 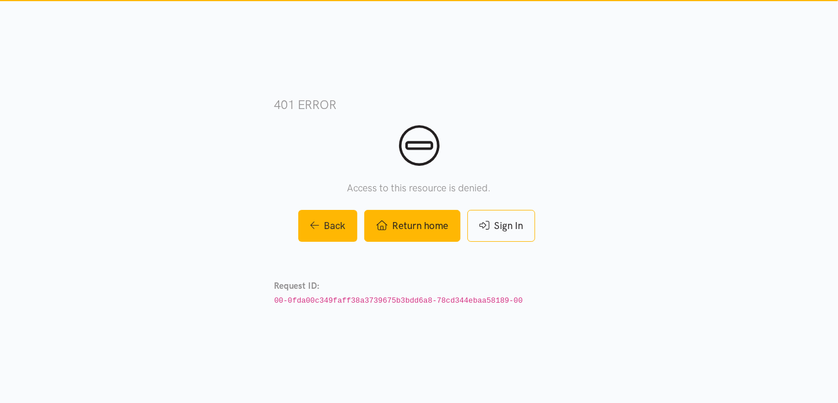 I want to click on h3: 401 error, so click(x=420, y=104).